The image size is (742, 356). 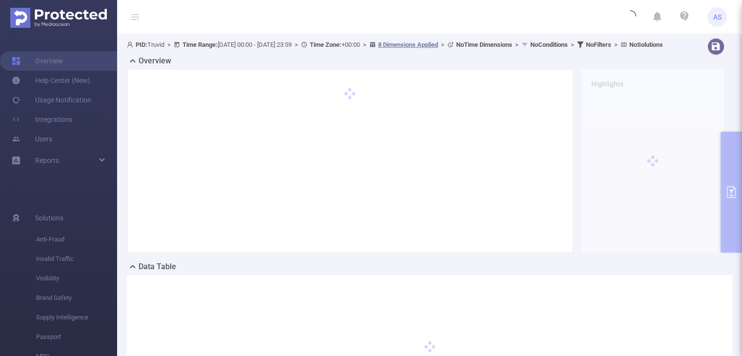 What do you see at coordinates (77, 318) in the screenshot?
I see `span: Supply Intelligence` at bounding box center [77, 318].